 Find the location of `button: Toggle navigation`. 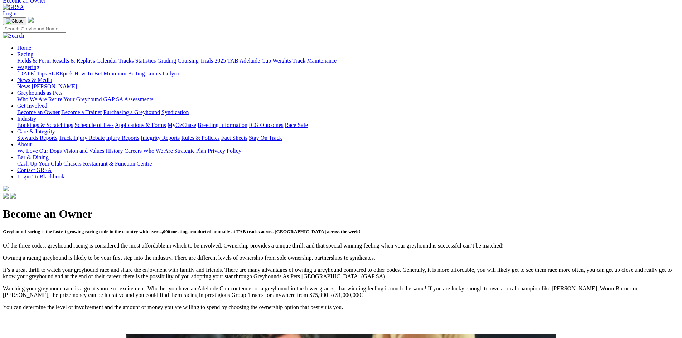

button: Toggle navigation is located at coordinates (15, 21).